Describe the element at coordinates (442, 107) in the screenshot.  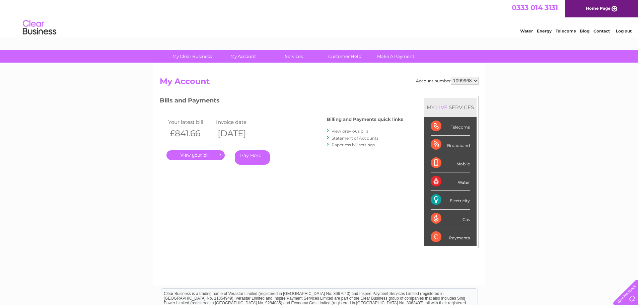
I see `div: LIVE` at that location.